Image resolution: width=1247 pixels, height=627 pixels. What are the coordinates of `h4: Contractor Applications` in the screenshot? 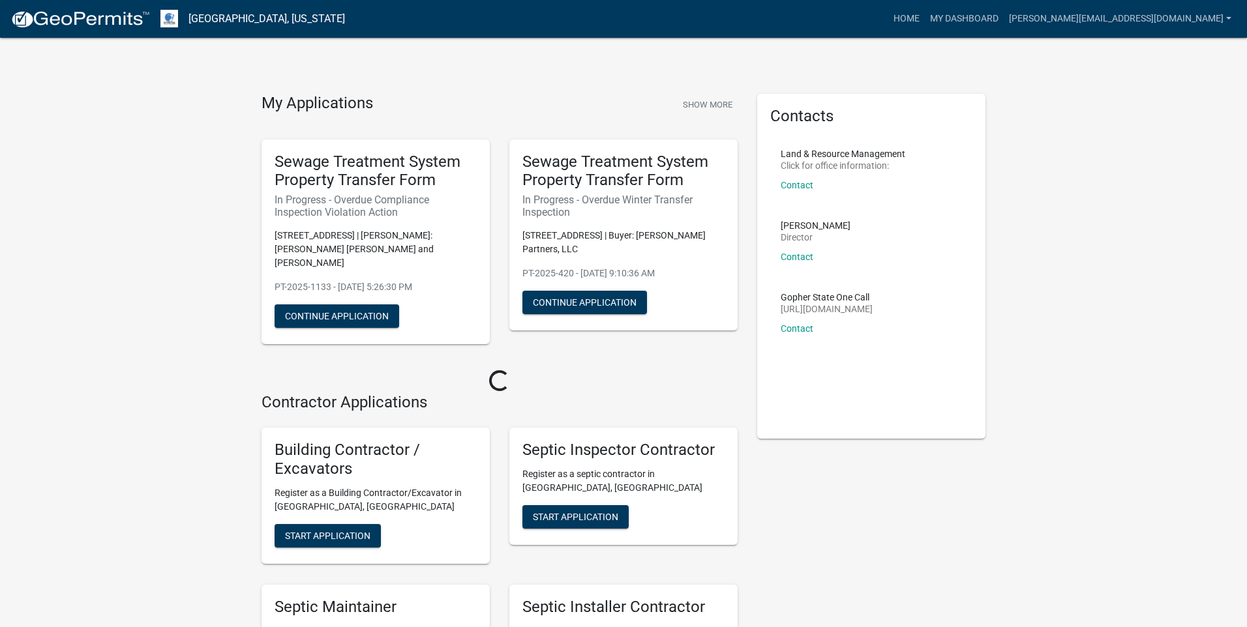 It's located at (500, 402).